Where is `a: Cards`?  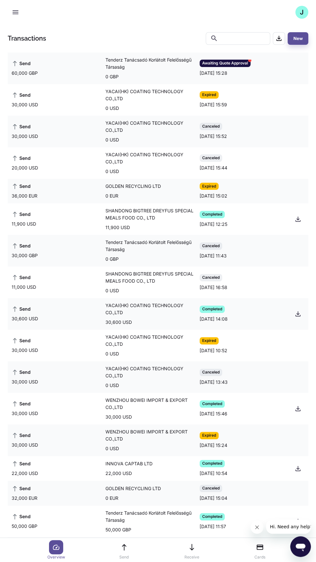
a: Cards is located at coordinates (260, 550).